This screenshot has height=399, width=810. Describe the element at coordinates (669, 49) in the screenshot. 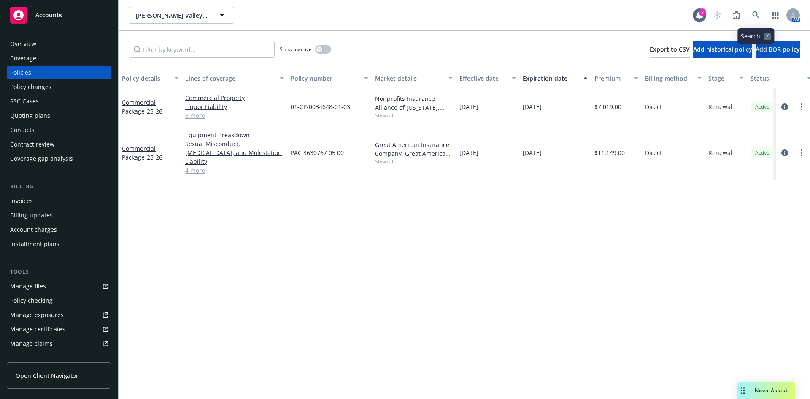

I see `button: Export to CSV` at that location.